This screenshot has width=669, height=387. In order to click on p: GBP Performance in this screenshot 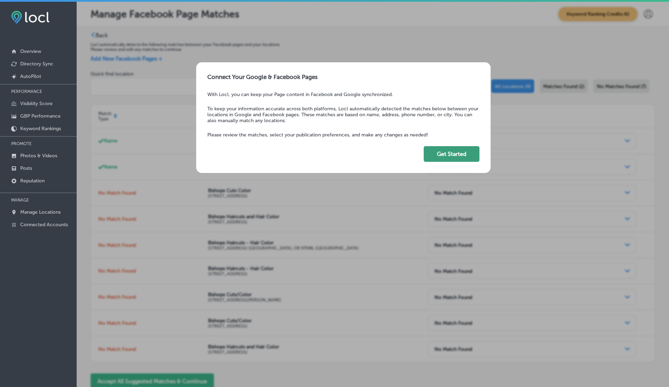, I will do `click(40, 116)`.